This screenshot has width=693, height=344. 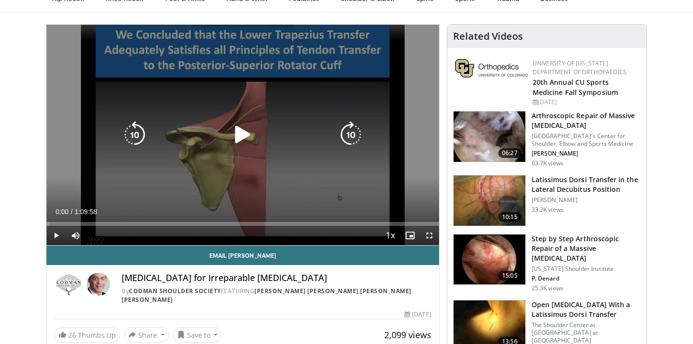 What do you see at coordinates (491, 68) in the screenshot?
I see `img: 355603a8-37da-49b6-856f-e00d7e9307d3.png.150x105_q85_autocrop_double_scale_upscale_version-0.2.png` at bounding box center [491, 68].